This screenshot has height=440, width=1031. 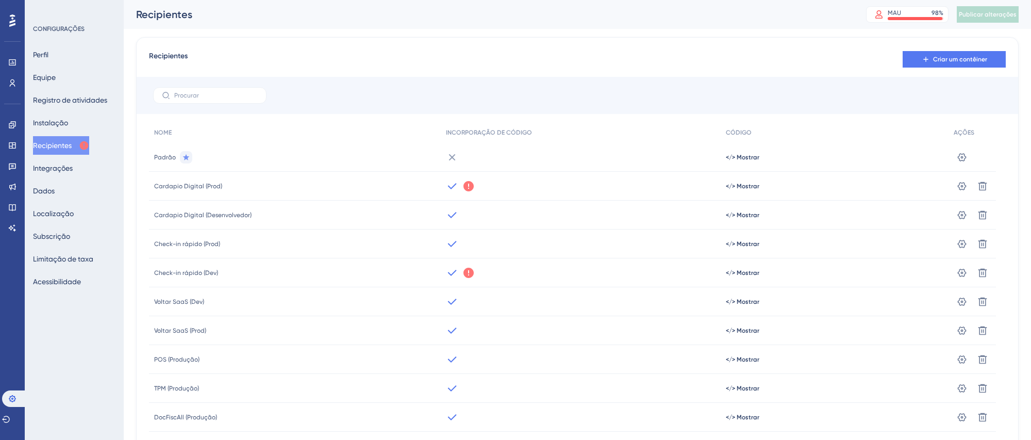 What do you see at coordinates (63, 259) in the screenshot?
I see `button: Limitação de taxa` at bounding box center [63, 259].